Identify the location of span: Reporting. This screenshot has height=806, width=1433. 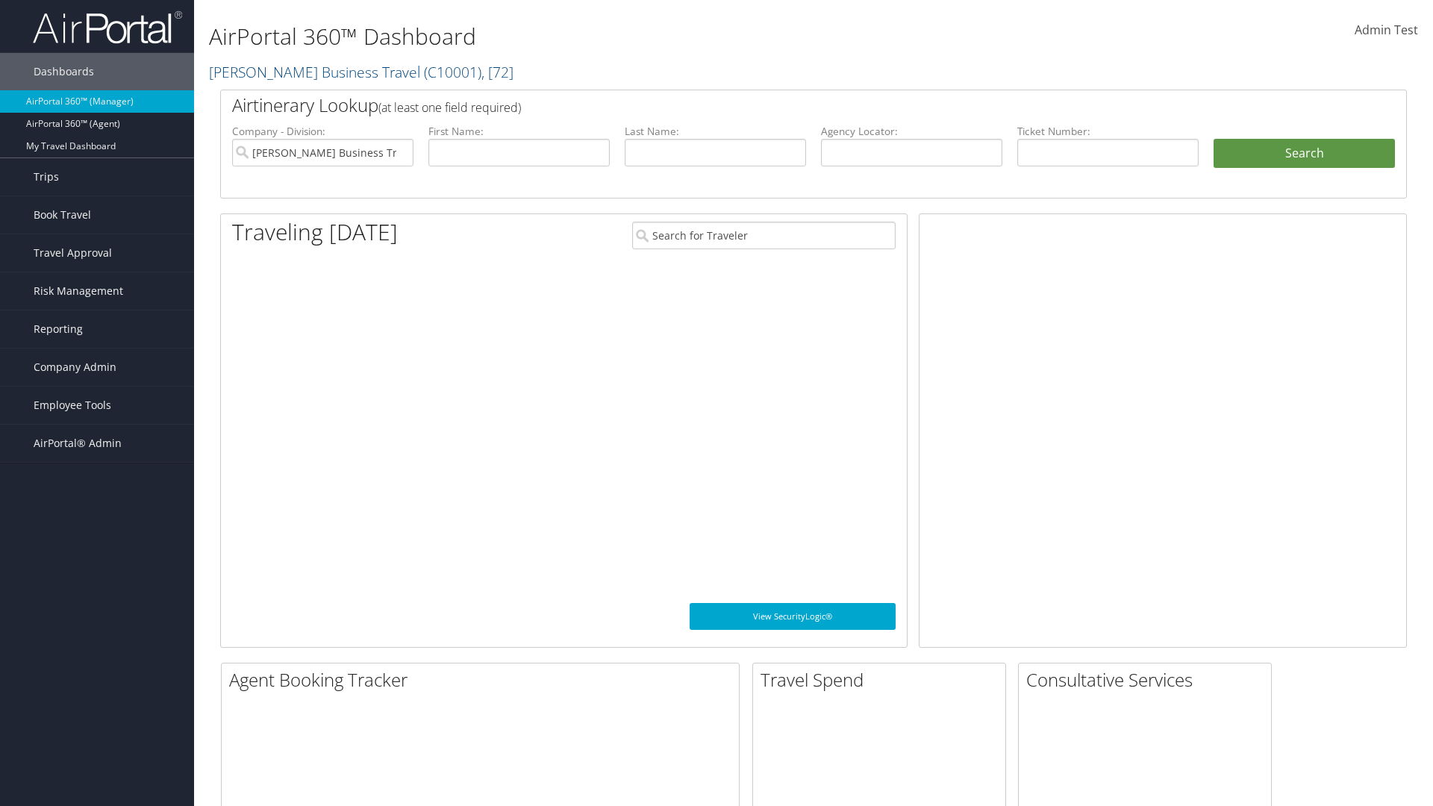
(58, 329).